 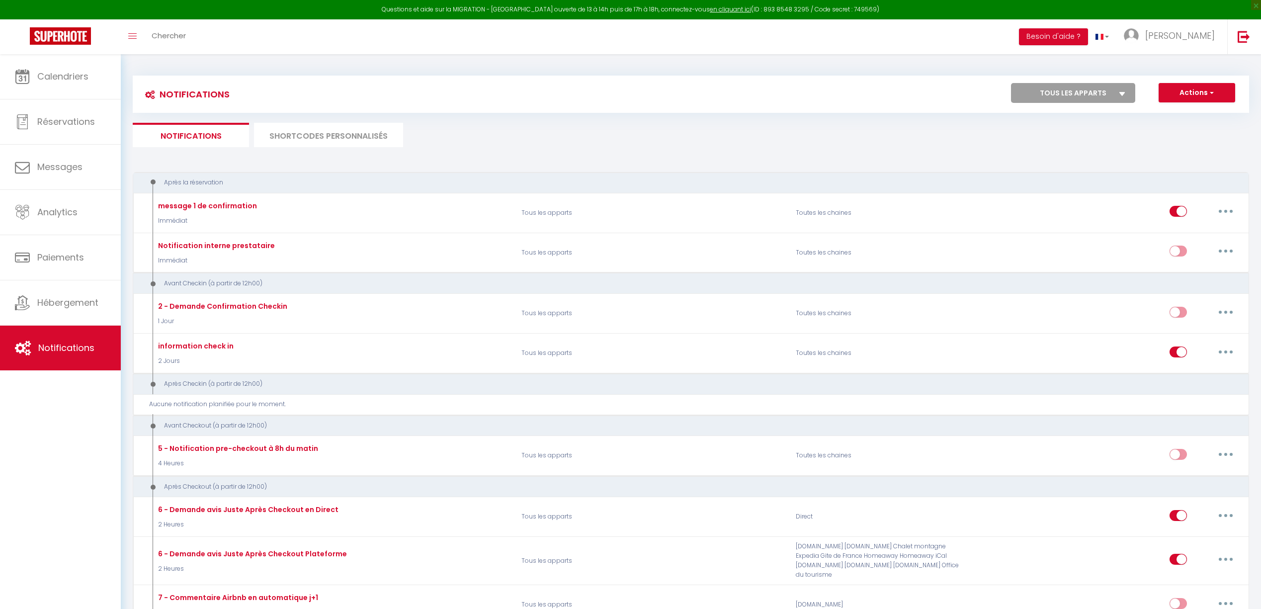 What do you see at coordinates (191, 135) in the screenshot?
I see `li: Notifications` at bounding box center [191, 135].